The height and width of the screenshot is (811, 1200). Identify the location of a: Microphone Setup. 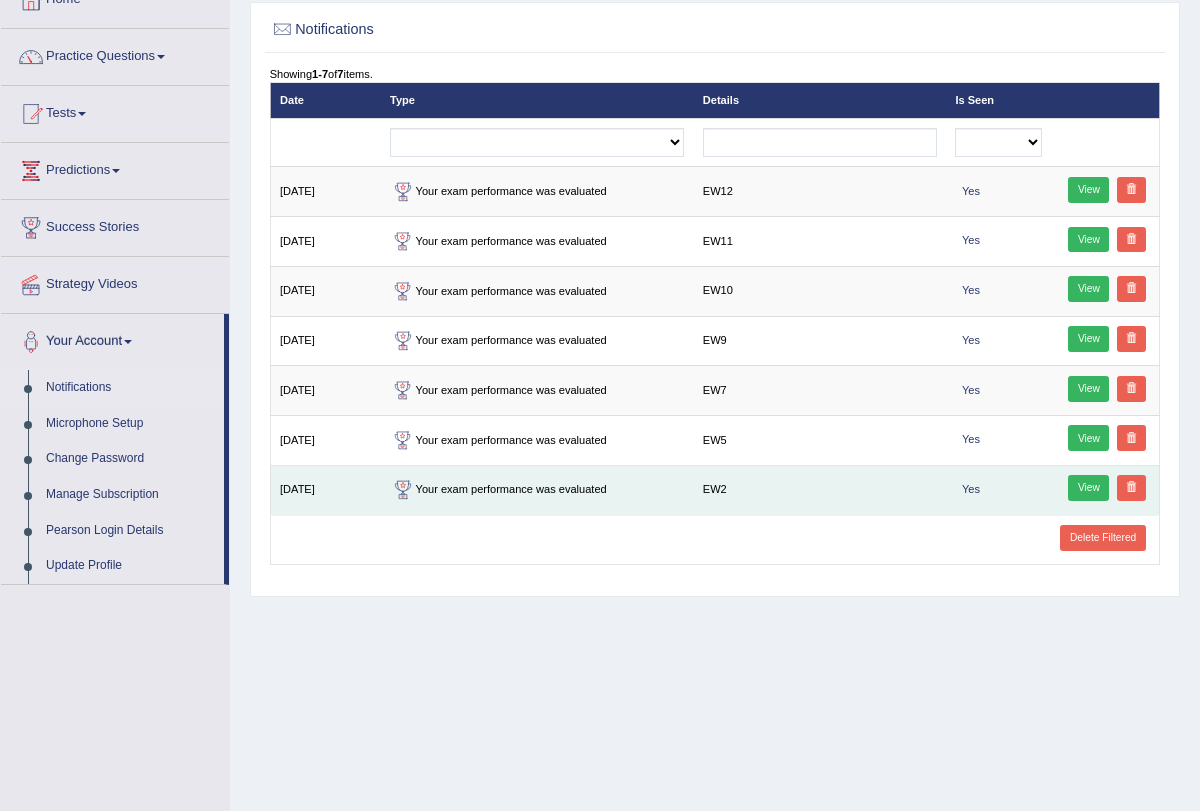
(130, 424).